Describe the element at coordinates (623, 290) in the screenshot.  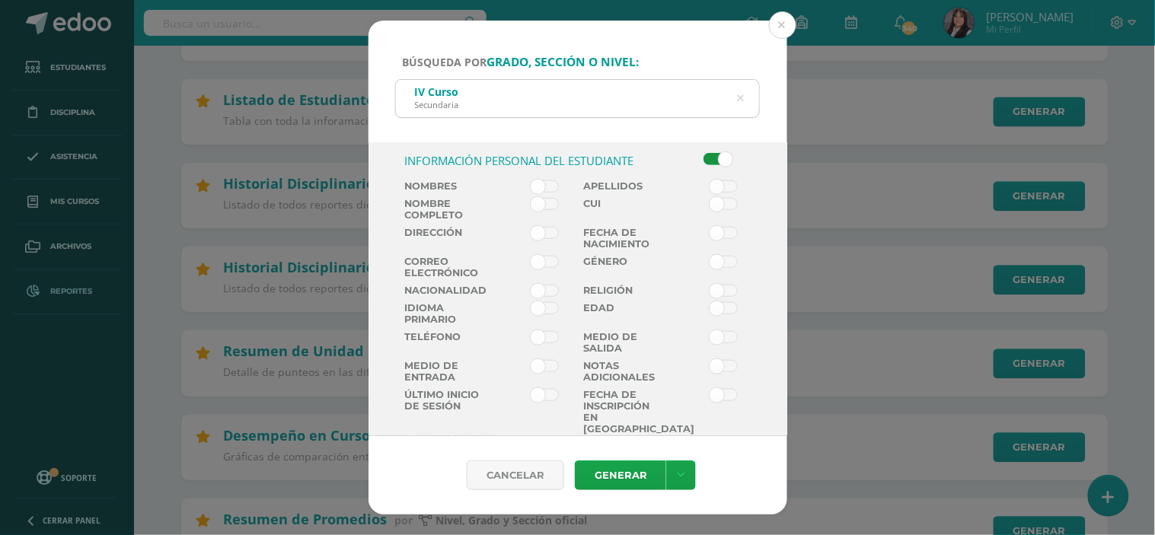
I see `label: Religión` at that location.